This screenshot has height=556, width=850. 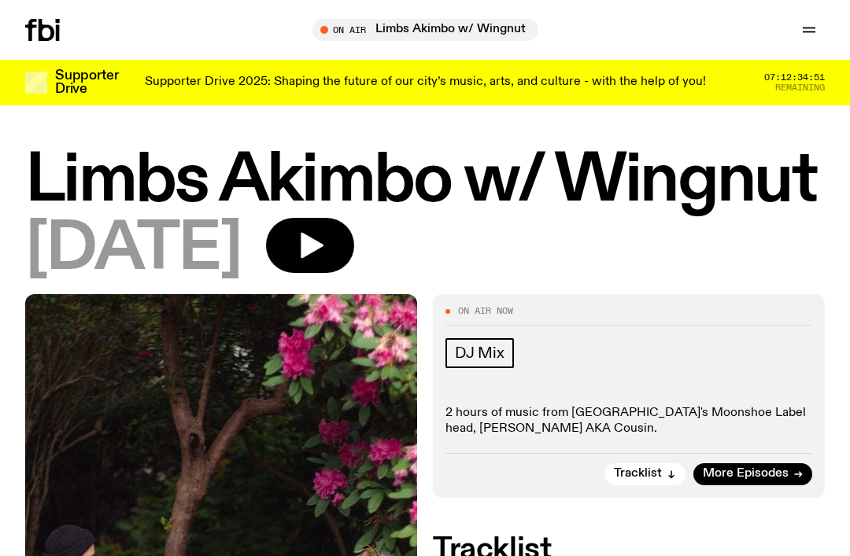 I want to click on span: DJ Mix, so click(x=479, y=353).